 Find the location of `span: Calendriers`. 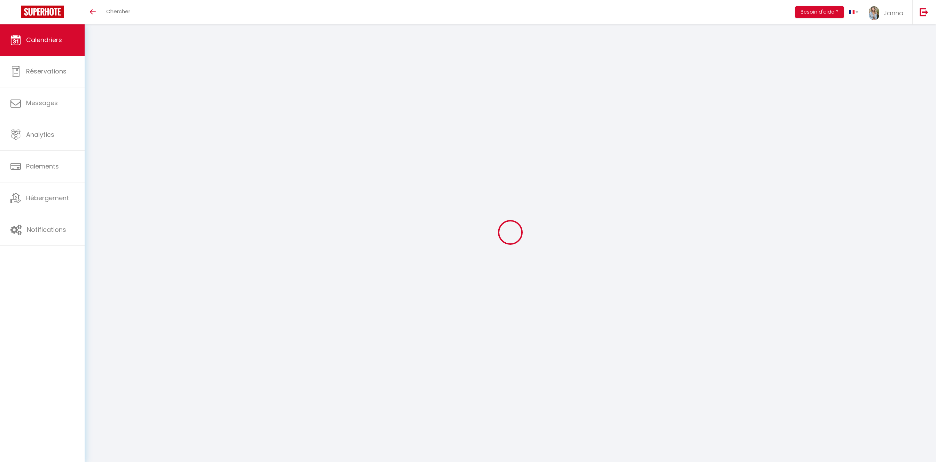

span: Calendriers is located at coordinates (44, 40).